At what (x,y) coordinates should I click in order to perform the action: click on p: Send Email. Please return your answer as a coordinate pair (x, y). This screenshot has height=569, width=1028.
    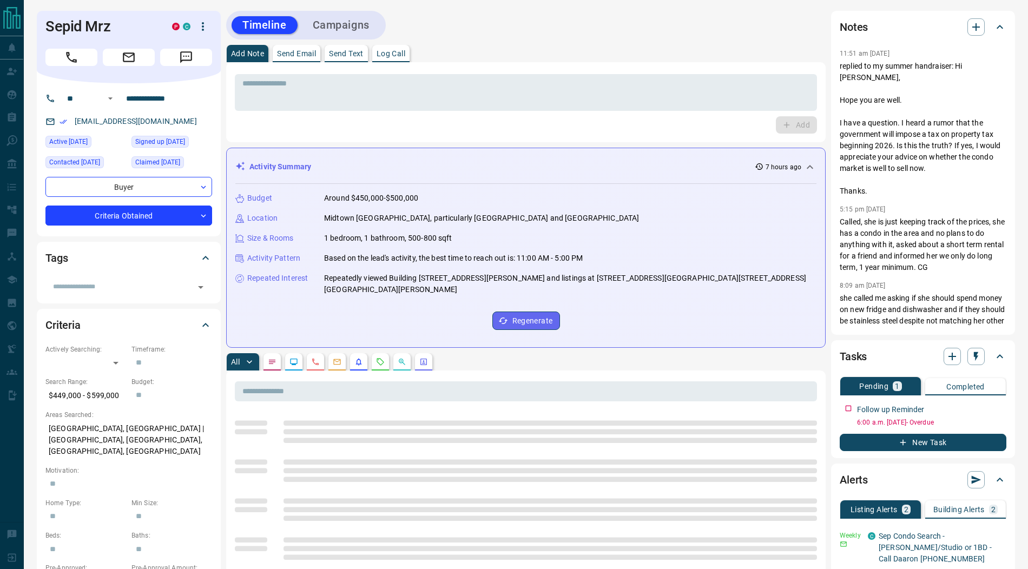
    Looking at the image, I should click on (296, 54).